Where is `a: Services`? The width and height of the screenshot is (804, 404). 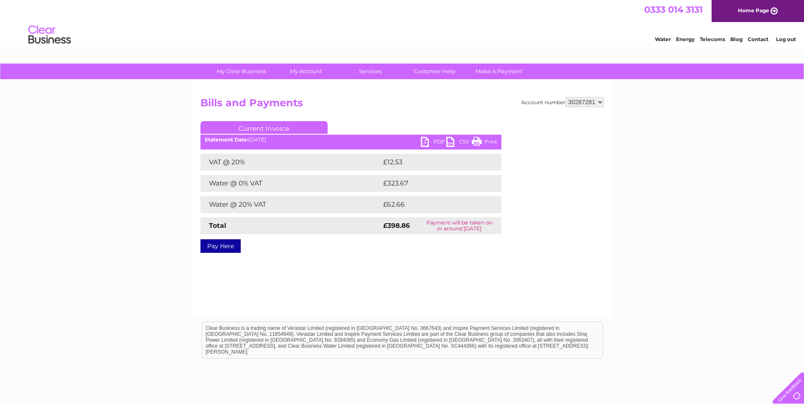 a: Services is located at coordinates (370, 71).